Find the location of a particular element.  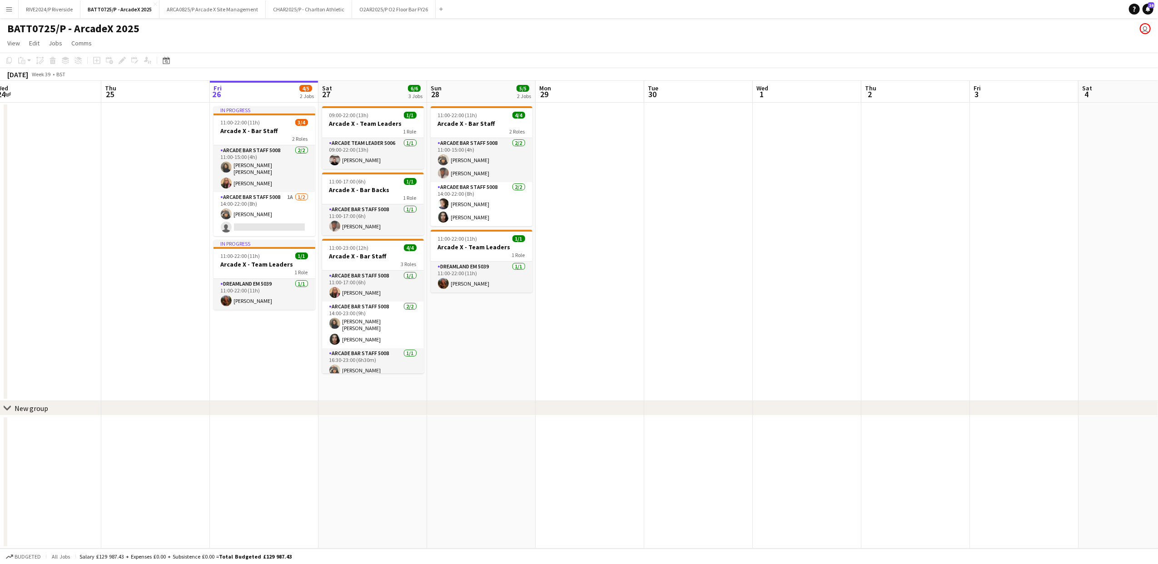

a: Comms is located at coordinates (81, 43).